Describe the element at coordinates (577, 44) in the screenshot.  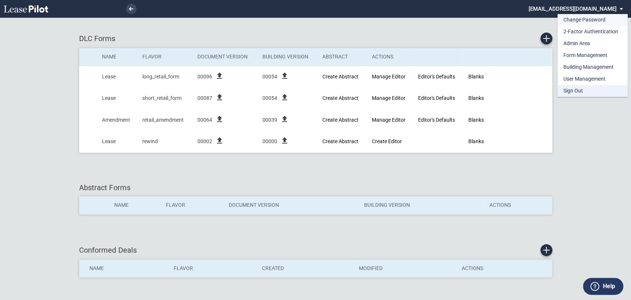
I see `div: Admin Area` at that location.